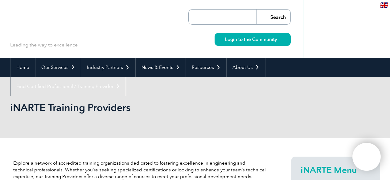 The height and width of the screenshot is (180, 390). I want to click on a: Our Services, so click(58, 68).